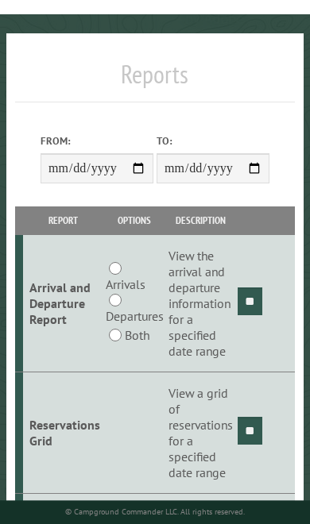 Image resolution: width=310 pixels, height=524 pixels. I want to click on td: View a grid of reservations for a specified date range, so click(200, 433).